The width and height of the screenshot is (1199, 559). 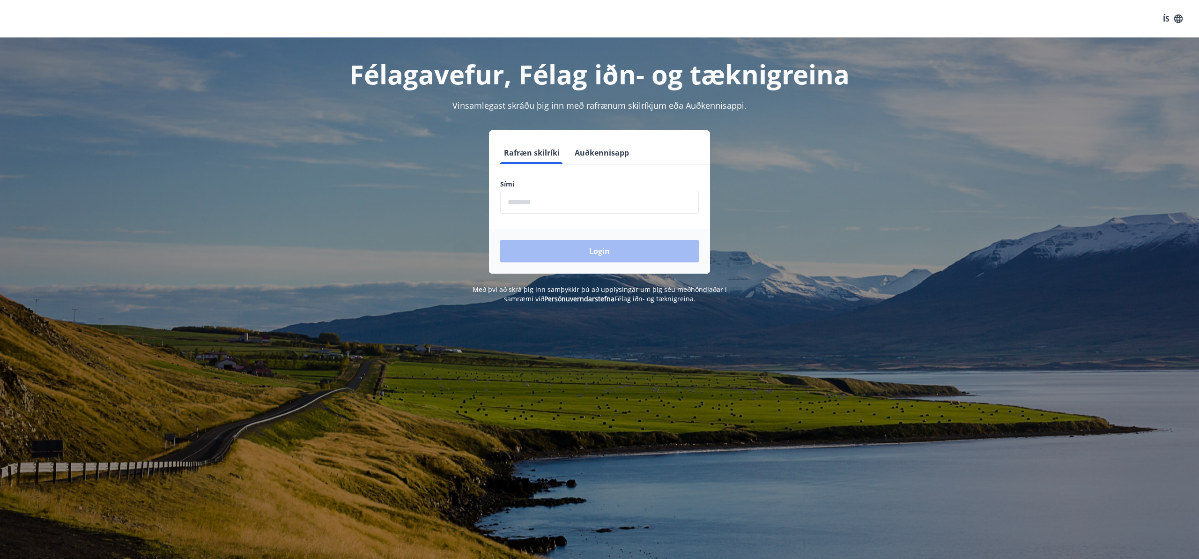 I want to click on label: Sími, so click(x=600, y=184).